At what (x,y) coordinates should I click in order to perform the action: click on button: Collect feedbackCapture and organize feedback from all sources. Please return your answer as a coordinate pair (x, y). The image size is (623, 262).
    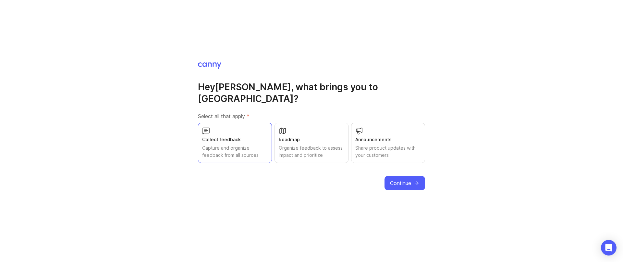
    Looking at the image, I should click on (235, 143).